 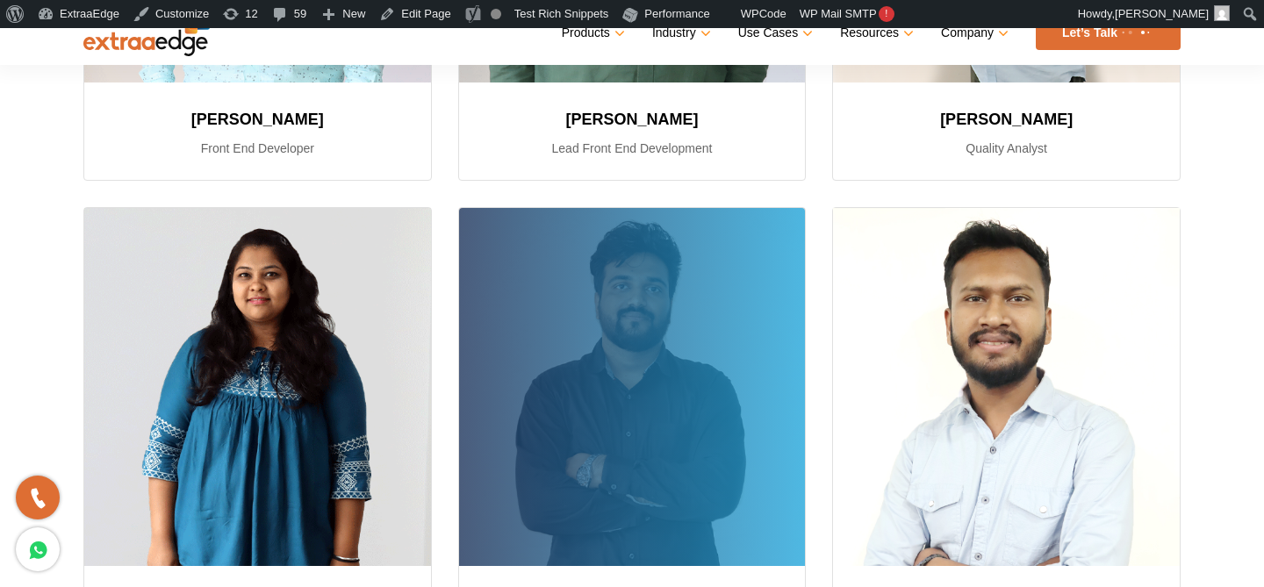 I want to click on a: Industry, so click(x=679, y=32).